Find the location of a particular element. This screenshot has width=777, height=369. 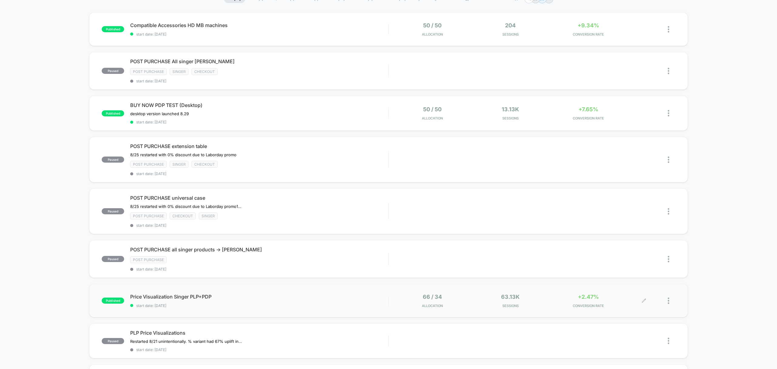

span: 8/25 restarted with 0% discount due to Laborday promo is located at coordinates (183, 155).